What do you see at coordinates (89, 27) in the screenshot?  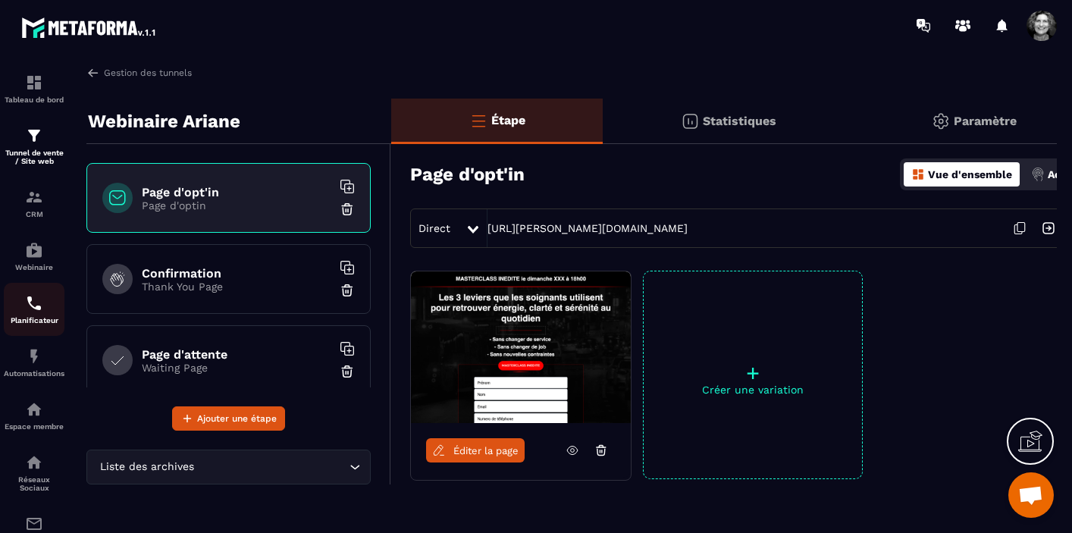 I see `img: logo` at bounding box center [89, 27].